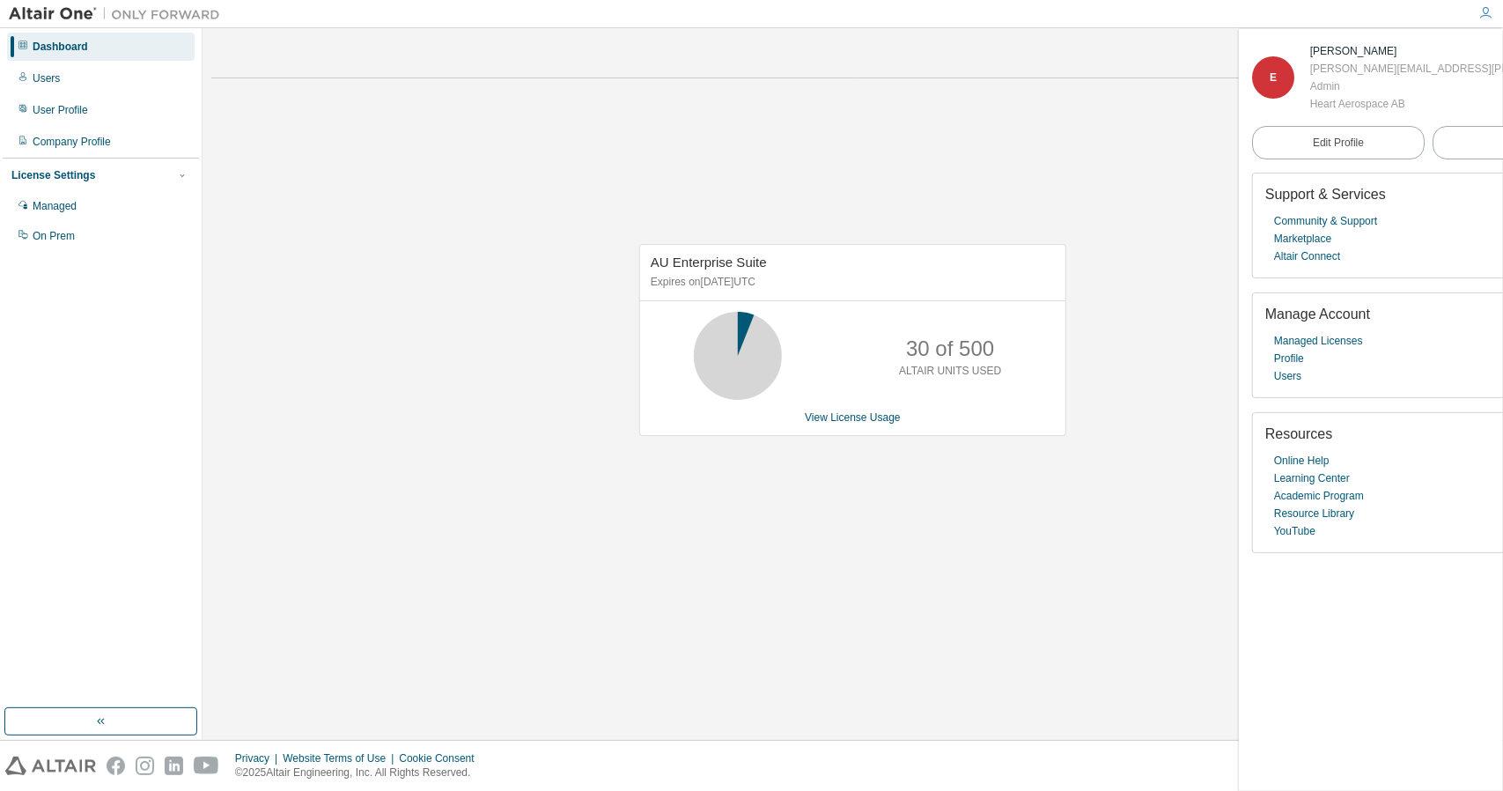 This screenshot has height=791, width=1503. What do you see at coordinates (1317, 313) in the screenshot?
I see `span: Manage Account` at bounding box center [1317, 313].